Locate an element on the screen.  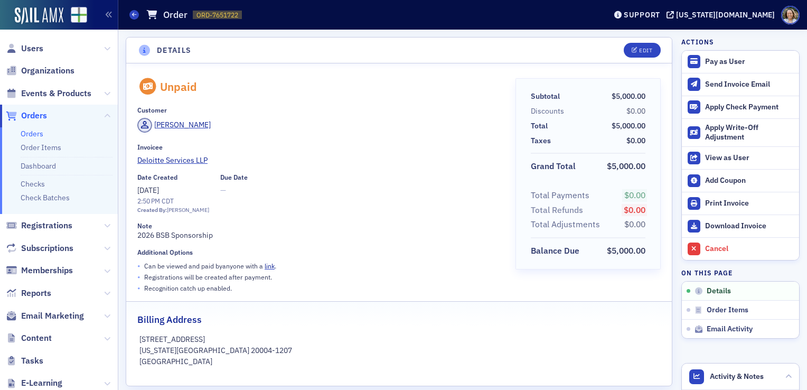
div: View as User is located at coordinates (750, 158).